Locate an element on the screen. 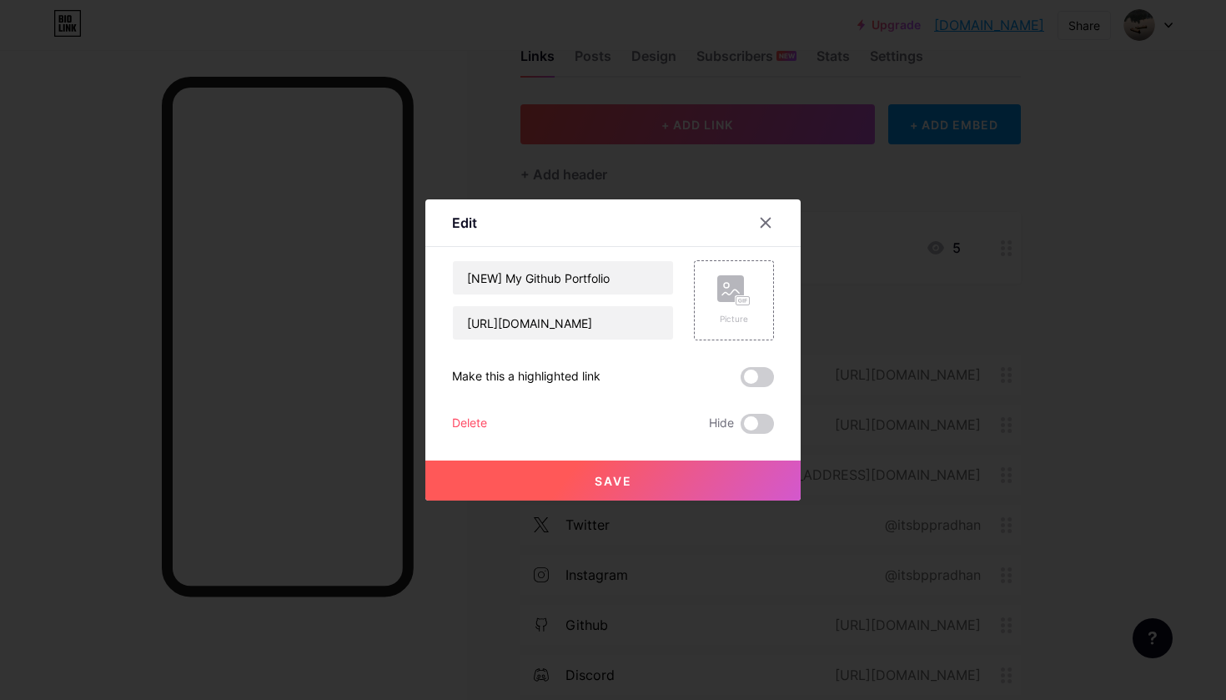 This screenshot has width=1226, height=700. input: URL is located at coordinates (563, 323).